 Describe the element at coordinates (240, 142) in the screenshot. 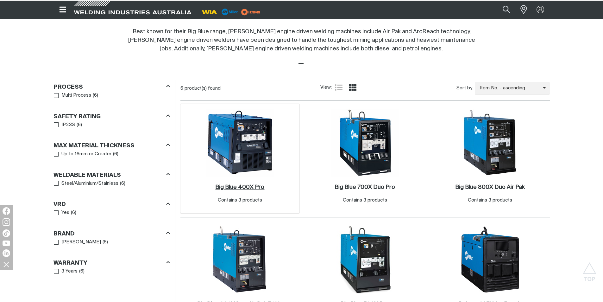

I see `img: Big Blue 400X Pro` at that location.